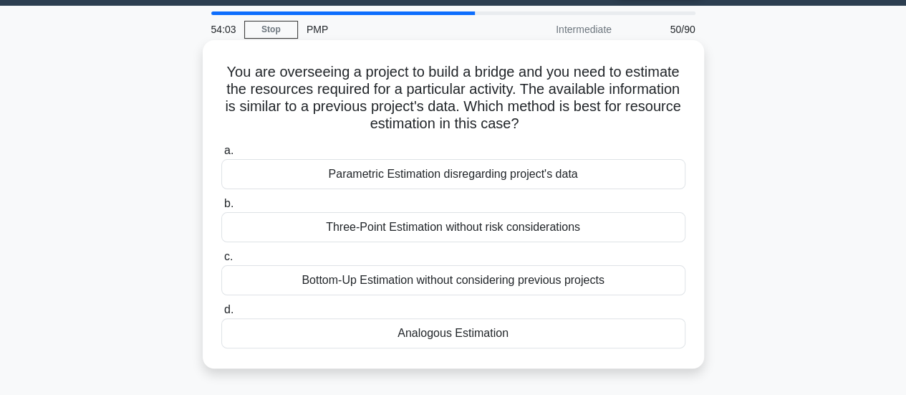  Describe the element at coordinates (396, 29) in the screenshot. I see `div: PMP` at that location.